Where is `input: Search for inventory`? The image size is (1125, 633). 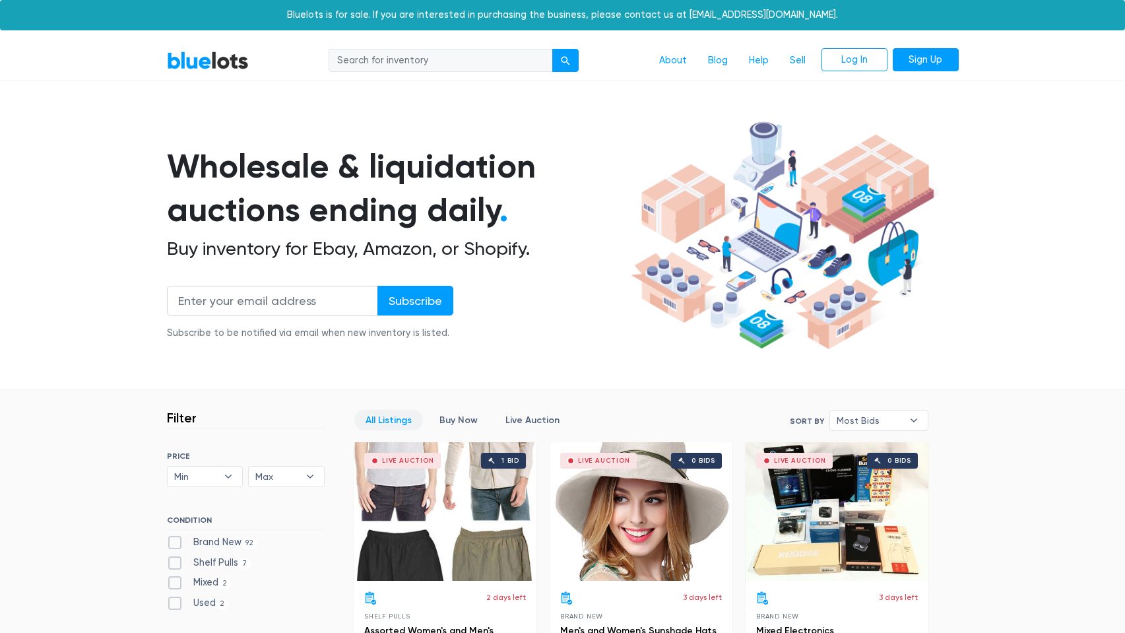
input: Search for inventory is located at coordinates (441, 61).